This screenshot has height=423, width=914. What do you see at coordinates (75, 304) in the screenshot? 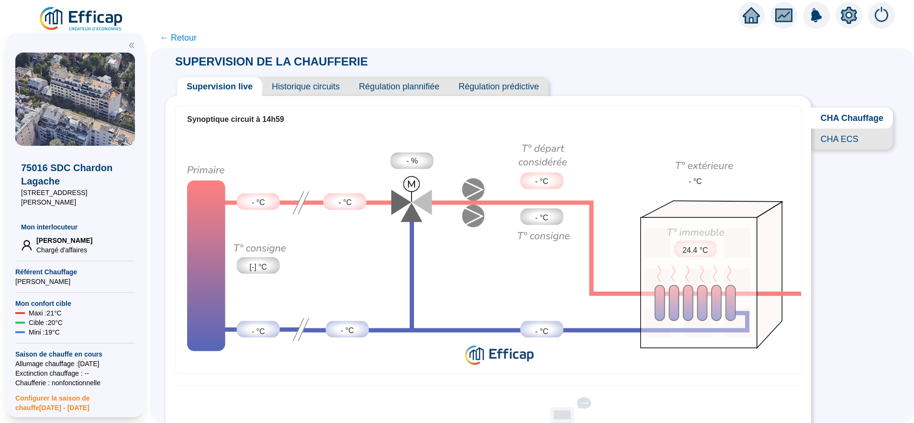
I see `span: Mon confort cible` at bounding box center [75, 304].